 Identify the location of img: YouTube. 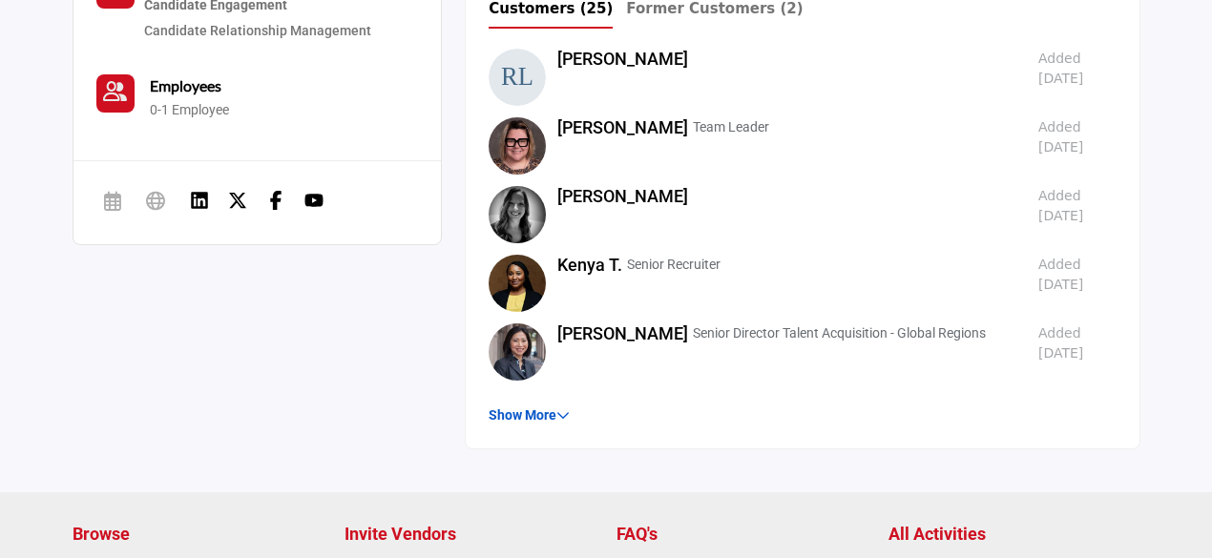
(314, 200).